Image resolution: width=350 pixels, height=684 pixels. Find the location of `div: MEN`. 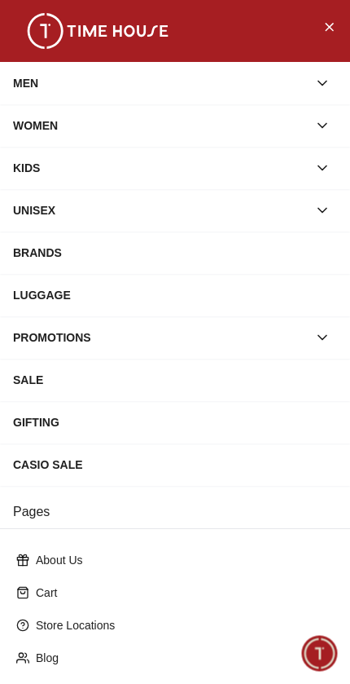

div: MEN is located at coordinates (161, 83).